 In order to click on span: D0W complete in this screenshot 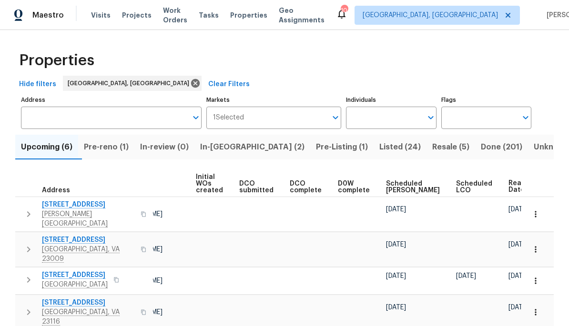, I will do `click(354, 187)`.